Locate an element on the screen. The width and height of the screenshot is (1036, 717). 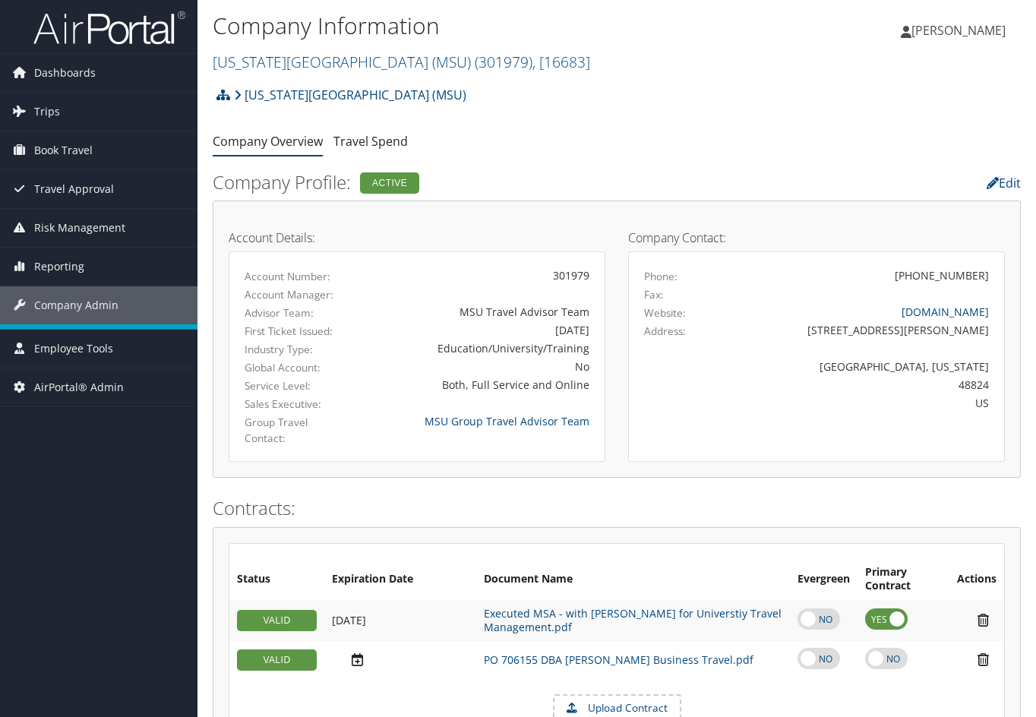
span: Book Travel is located at coordinates (63, 150).